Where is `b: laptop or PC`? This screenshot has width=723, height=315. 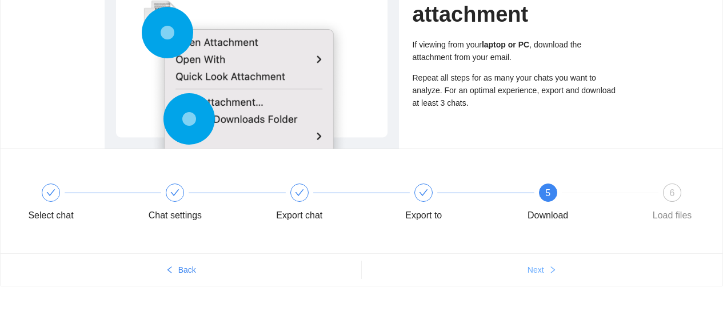
b: laptop or PC is located at coordinates (505, 45).